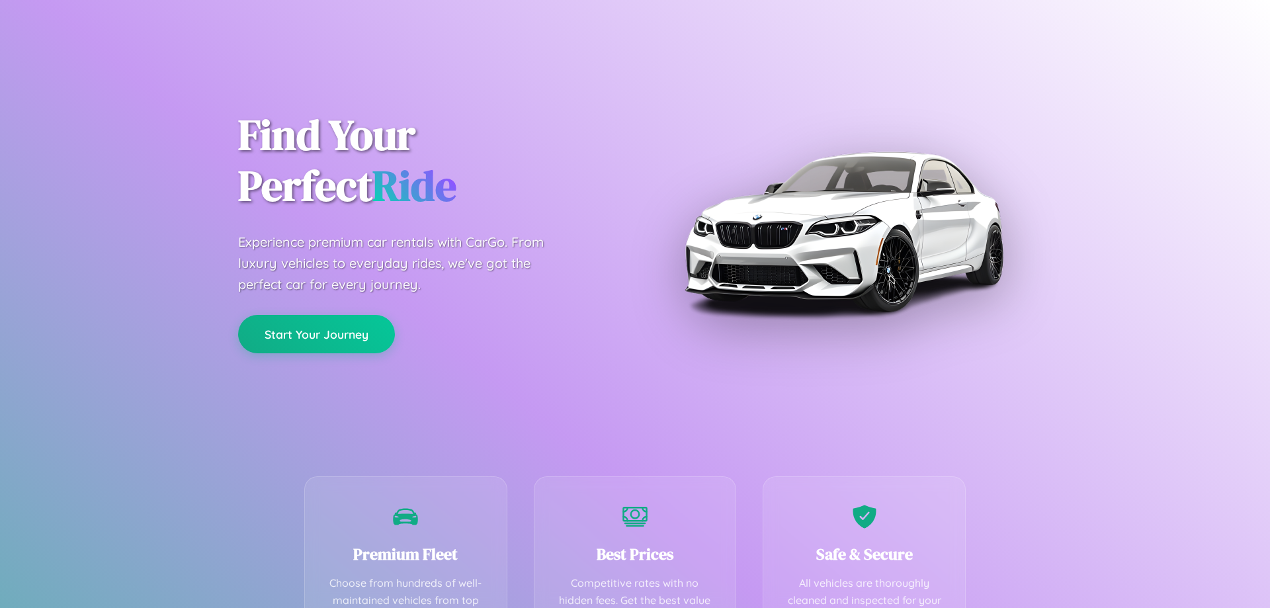 The image size is (1270, 608). Describe the element at coordinates (414, 185) in the screenshot. I see `span: Ride` at that location.